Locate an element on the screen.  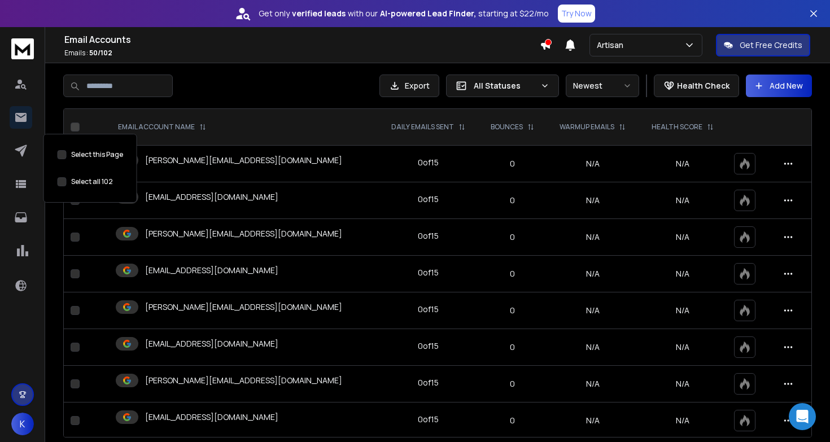
img: logo is located at coordinates (23, 49).